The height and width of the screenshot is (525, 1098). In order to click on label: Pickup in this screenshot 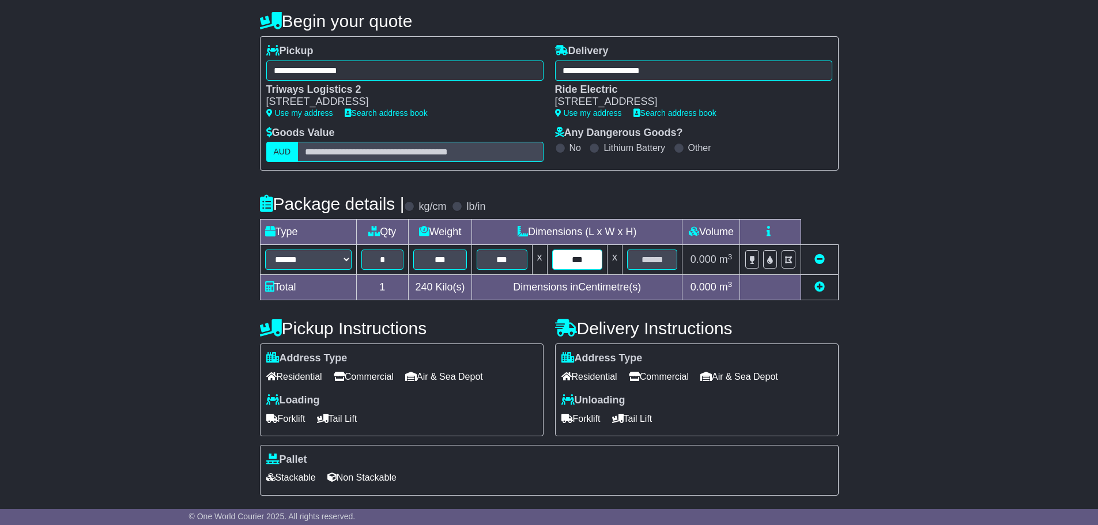, I will do `click(290, 51)`.